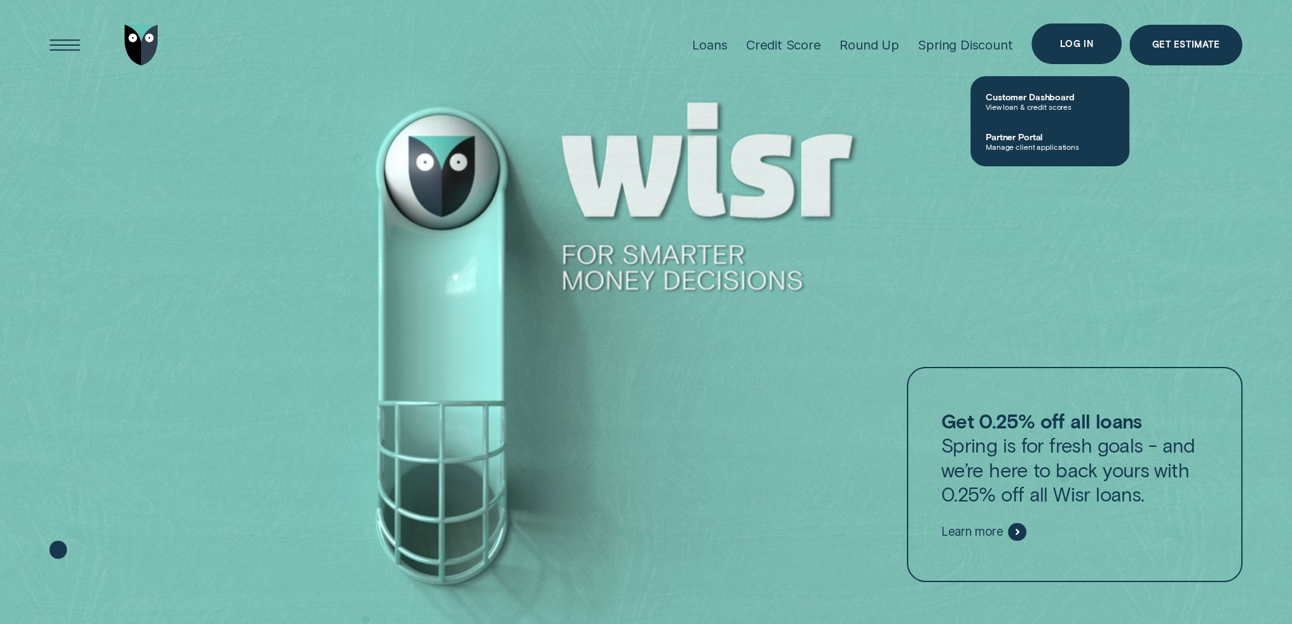 Image resolution: width=1292 pixels, height=624 pixels. Describe the element at coordinates (1185, 45) in the screenshot. I see `a: Get Estimate` at that location.